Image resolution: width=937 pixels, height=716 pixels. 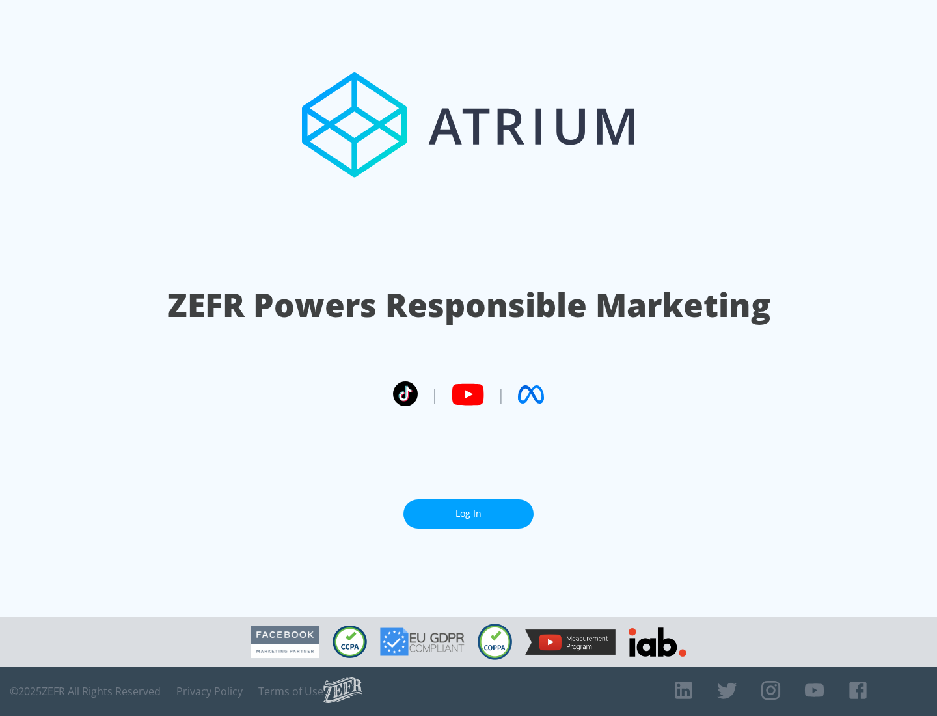 I want to click on img: IAB, so click(x=657, y=641).